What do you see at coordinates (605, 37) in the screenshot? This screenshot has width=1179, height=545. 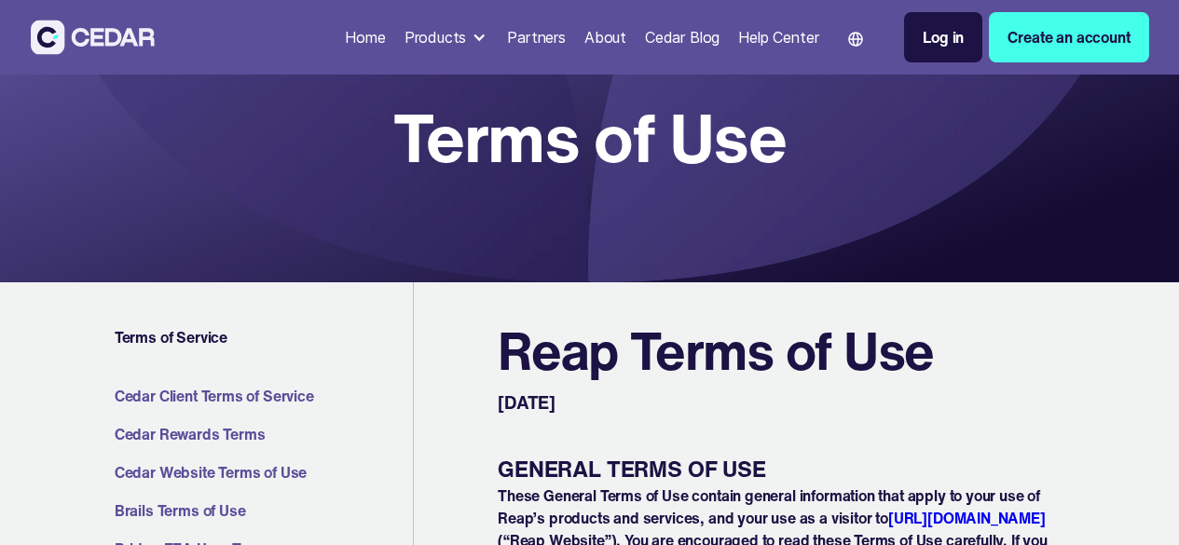 I see `a: About` at bounding box center [605, 37].